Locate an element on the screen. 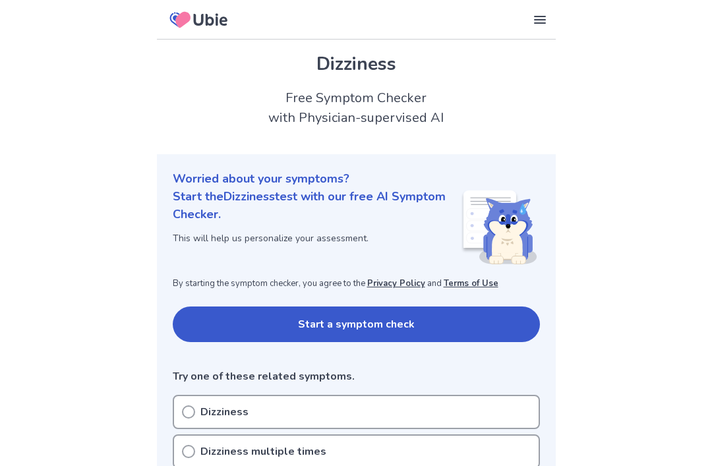  p: Dizziness is located at coordinates (224, 412).